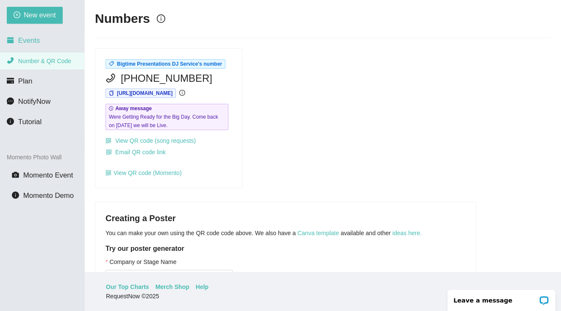  What do you see at coordinates (48, 175) in the screenshot?
I see `span: Momento Event` at bounding box center [48, 175].